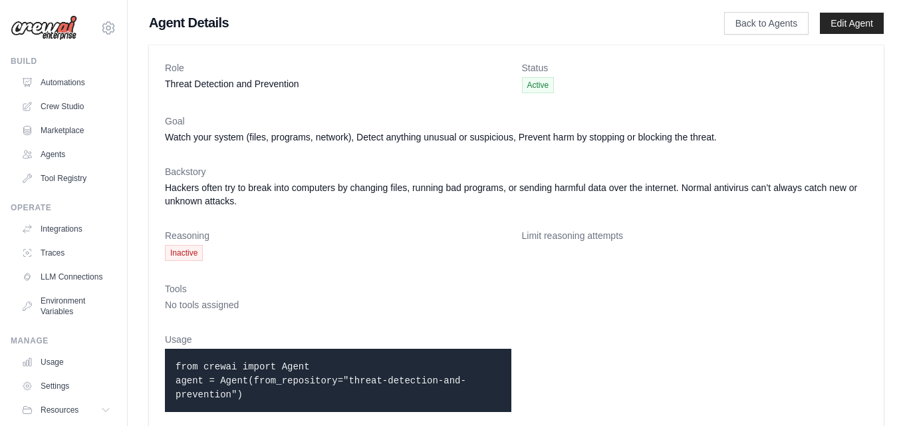  What do you see at coordinates (66, 362) in the screenshot?
I see `a: Usage` at bounding box center [66, 362].